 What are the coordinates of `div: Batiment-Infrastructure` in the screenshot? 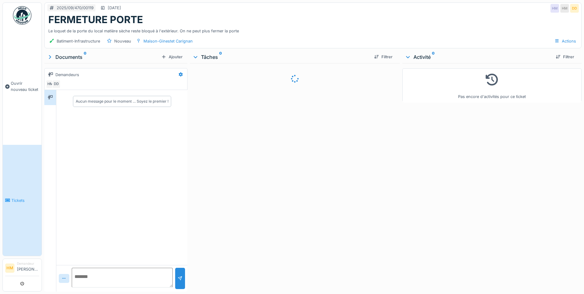 It's located at (78, 41).